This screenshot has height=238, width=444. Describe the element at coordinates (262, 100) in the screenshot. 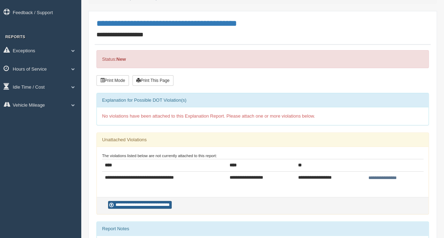

I see `div: Explanation for Possible DOT Violation(s)` at that location.